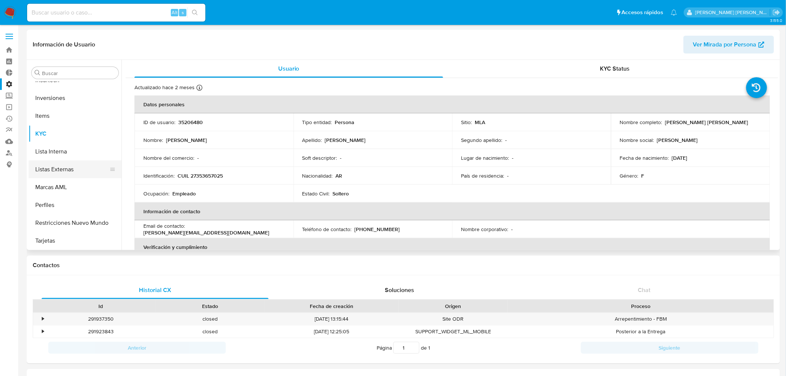  What do you see at coordinates (72, 169) in the screenshot?
I see `button: Listas Externas` at bounding box center [72, 169].